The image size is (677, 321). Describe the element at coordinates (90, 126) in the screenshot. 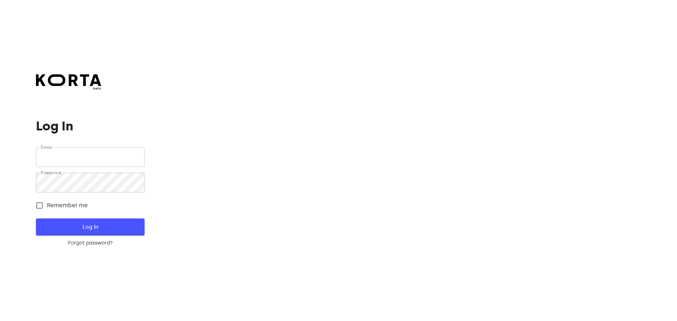

I see `h1: Log In` at that location.